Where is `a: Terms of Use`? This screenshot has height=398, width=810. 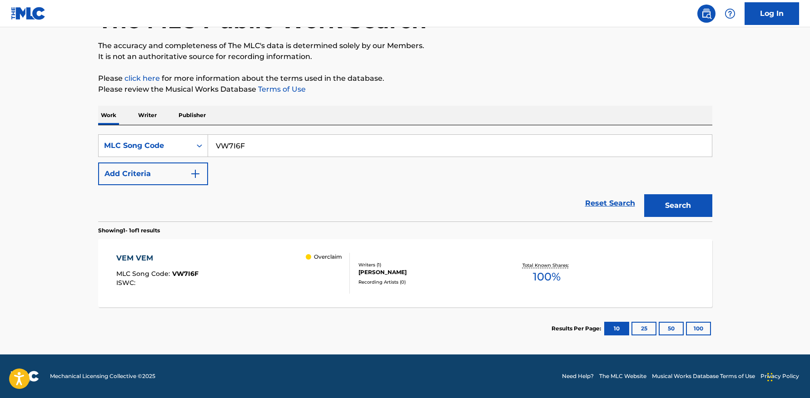 a: Terms of Use is located at coordinates (281, 89).